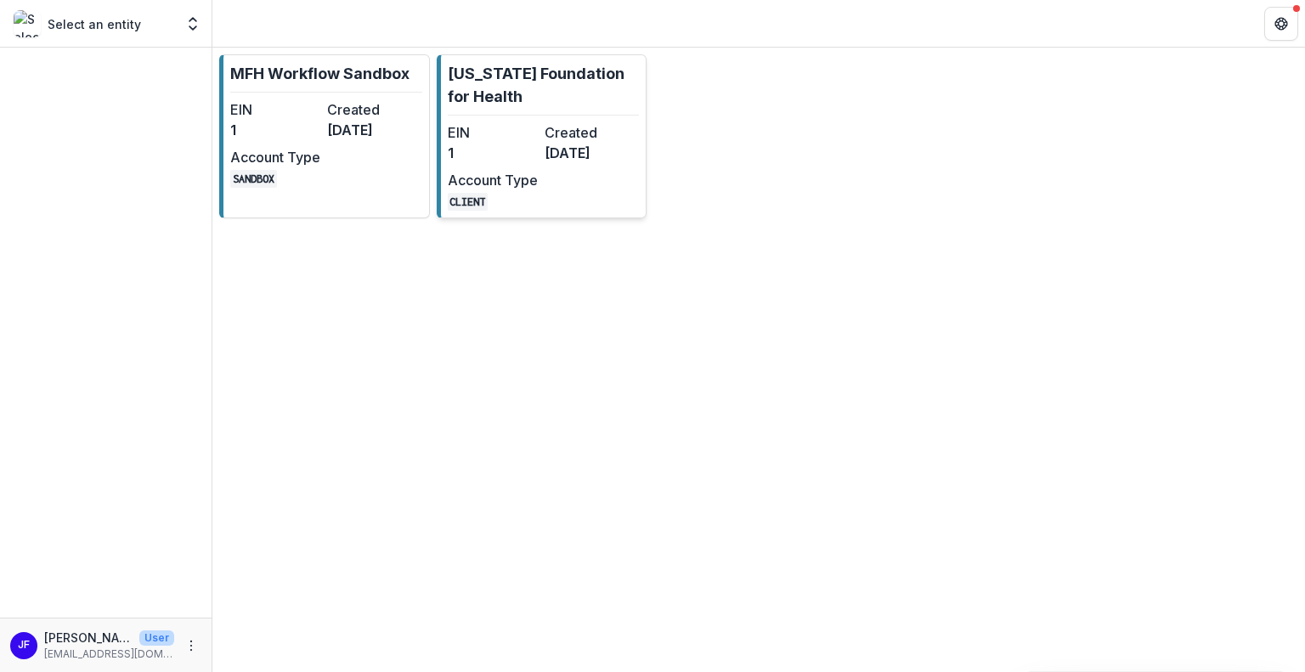  Describe the element at coordinates (27, 24) in the screenshot. I see `img: Select an entity` at that location.